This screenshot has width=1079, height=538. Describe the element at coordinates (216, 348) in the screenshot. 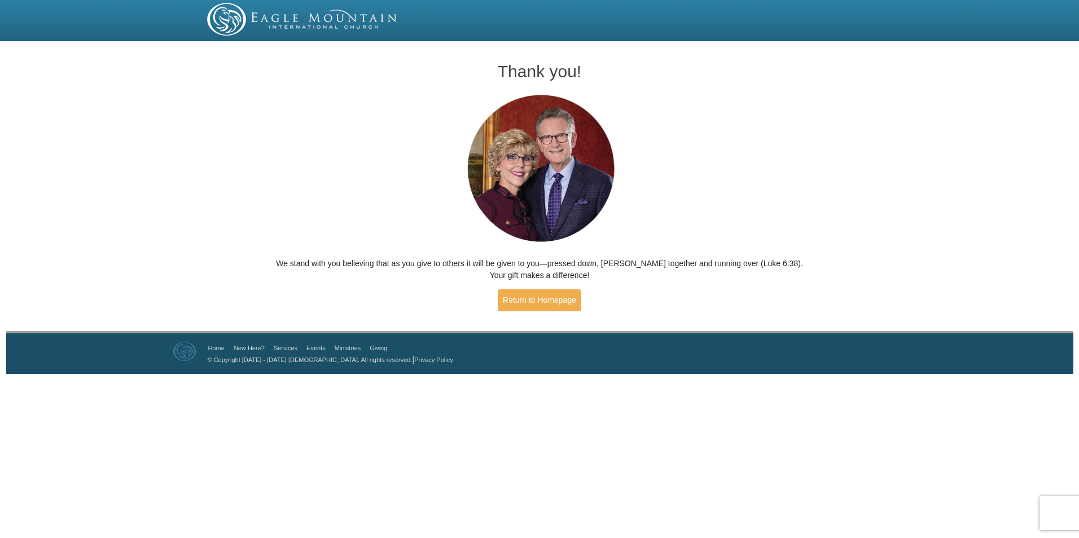

I see `a: Home` at that location.